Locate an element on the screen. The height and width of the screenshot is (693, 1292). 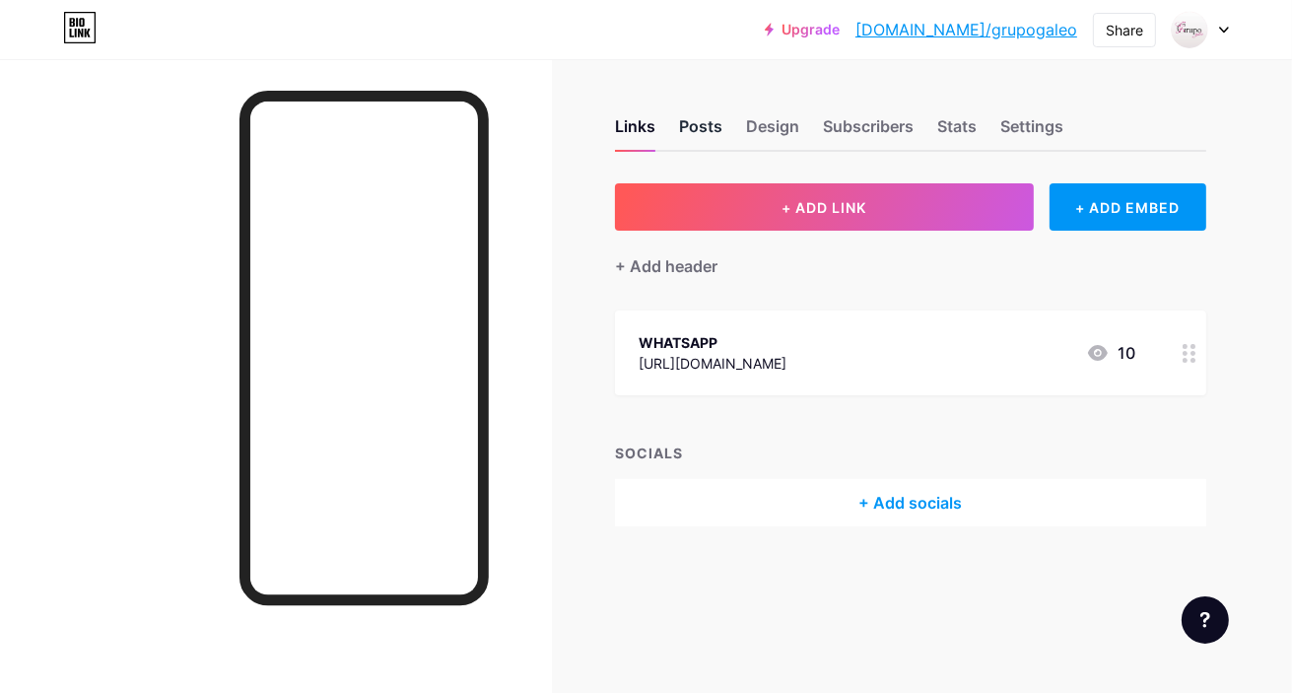
a: Upgrade is located at coordinates (802, 30).